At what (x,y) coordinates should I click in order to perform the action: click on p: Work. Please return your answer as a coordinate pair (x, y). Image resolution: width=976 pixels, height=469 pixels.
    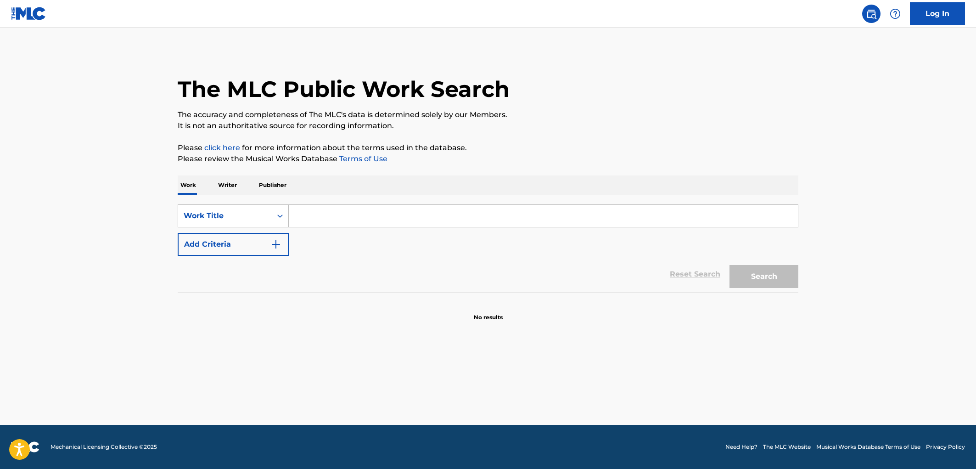
    Looking at the image, I should click on (188, 185).